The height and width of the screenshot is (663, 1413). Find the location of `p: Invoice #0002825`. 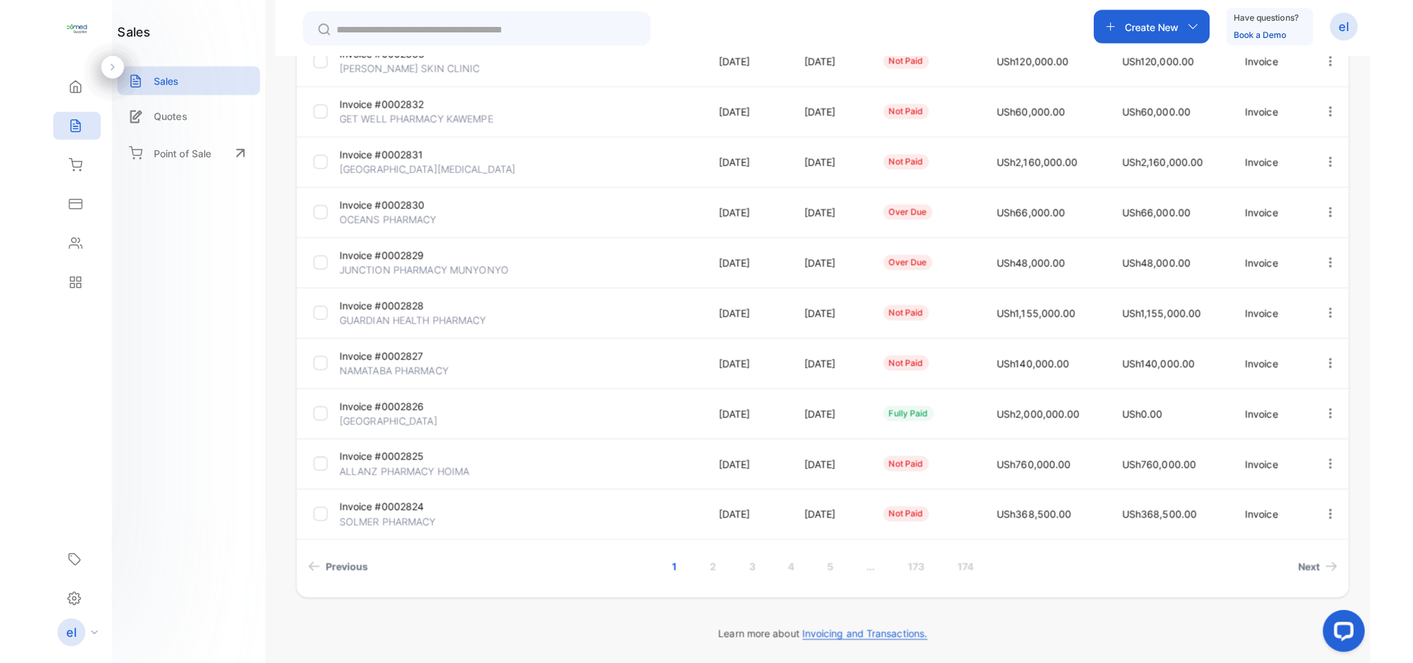

p: Invoice #0002825 is located at coordinates (353, 450).